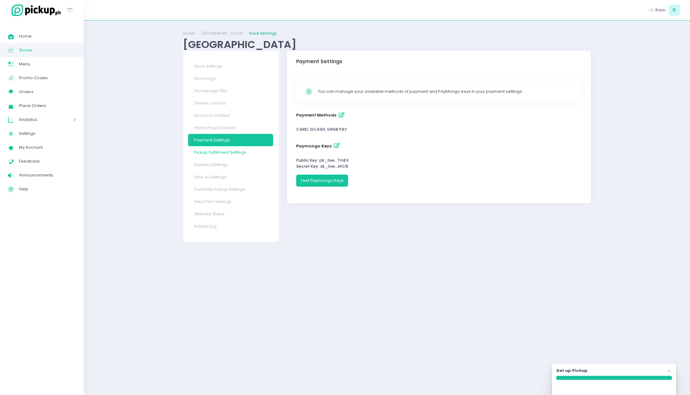 Image resolution: width=690 pixels, height=395 pixels. What do you see at coordinates (47, 64) in the screenshot?
I see `span: Menu` at bounding box center [47, 64].